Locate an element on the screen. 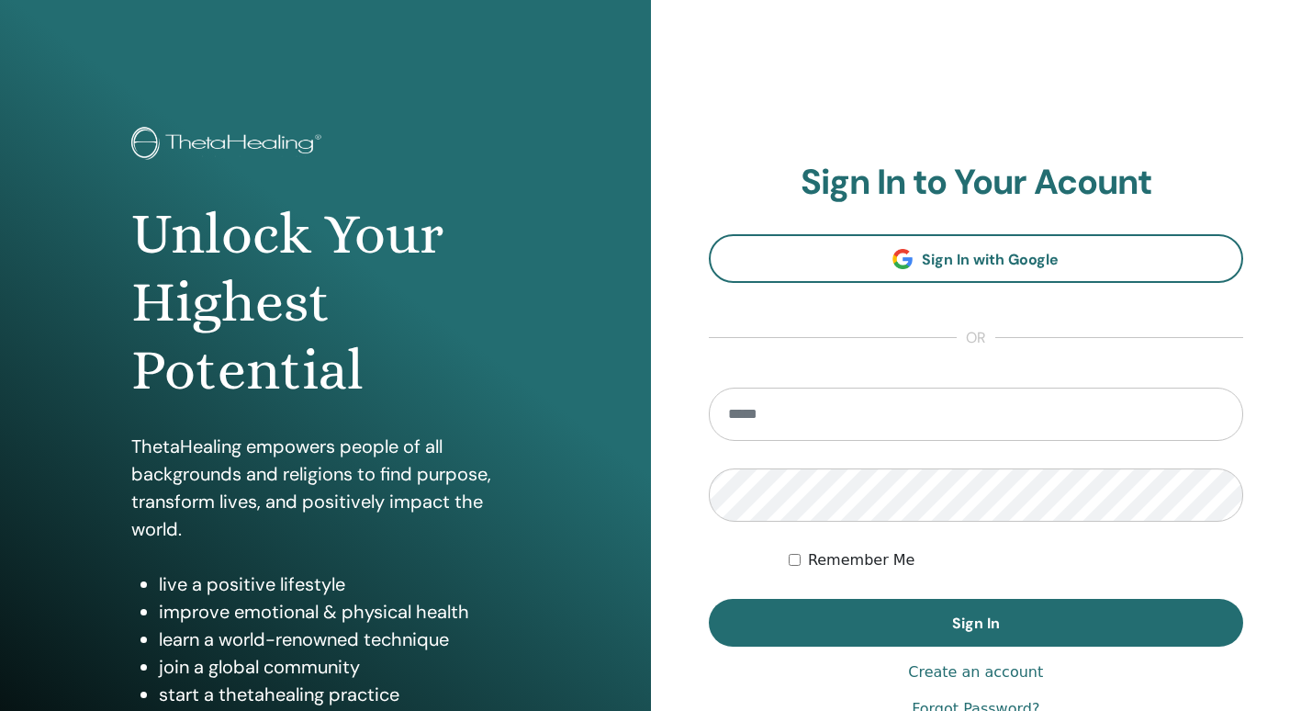 Image resolution: width=1301 pixels, height=711 pixels. li: join a global community is located at coordinates (339, 667).